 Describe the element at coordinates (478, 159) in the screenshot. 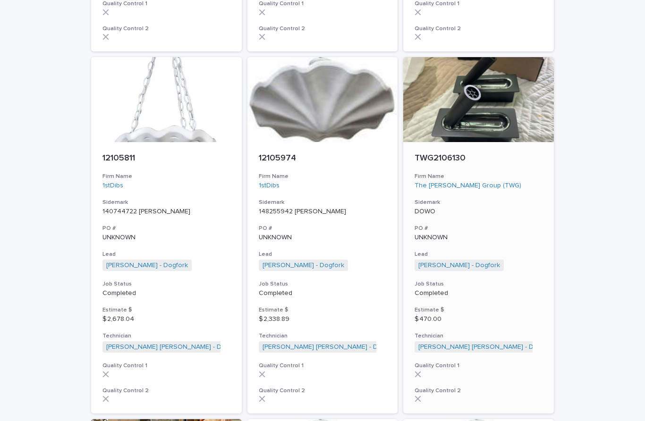

I see `p: TWG2106130` at that location.